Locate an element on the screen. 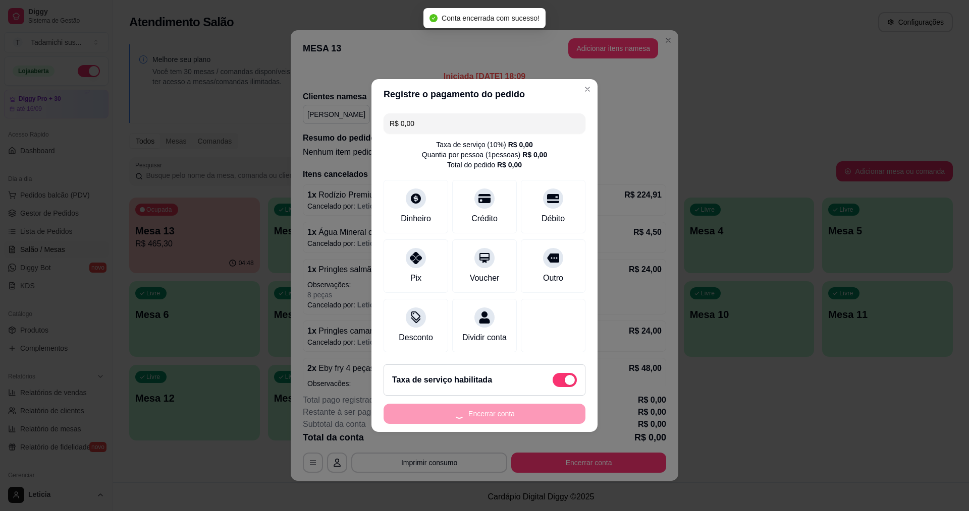  div: Dividir conta is located at coordinates (484, 338).